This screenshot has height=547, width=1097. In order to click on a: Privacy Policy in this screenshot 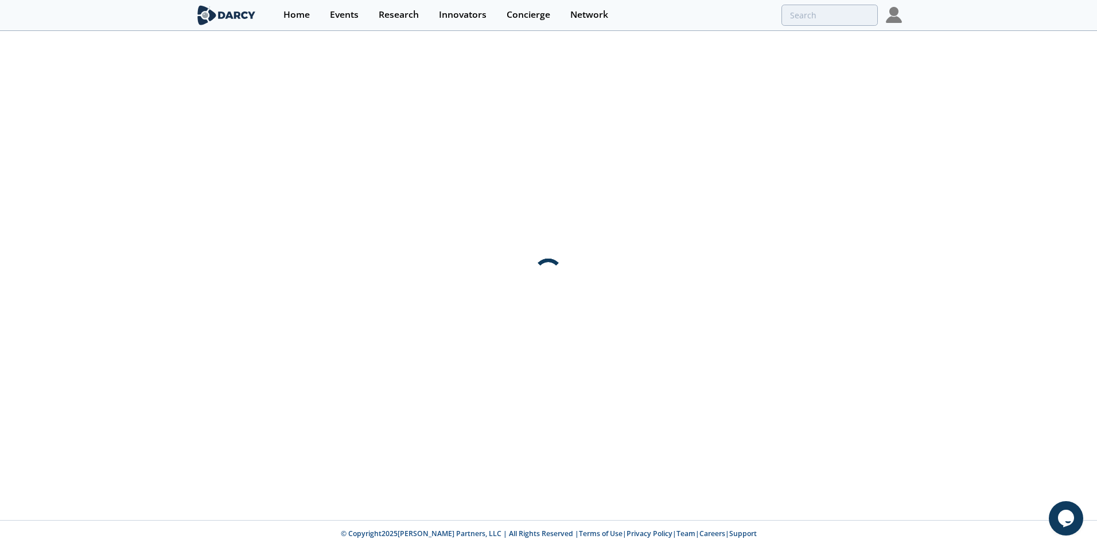, I will do `click(649, 533)`.